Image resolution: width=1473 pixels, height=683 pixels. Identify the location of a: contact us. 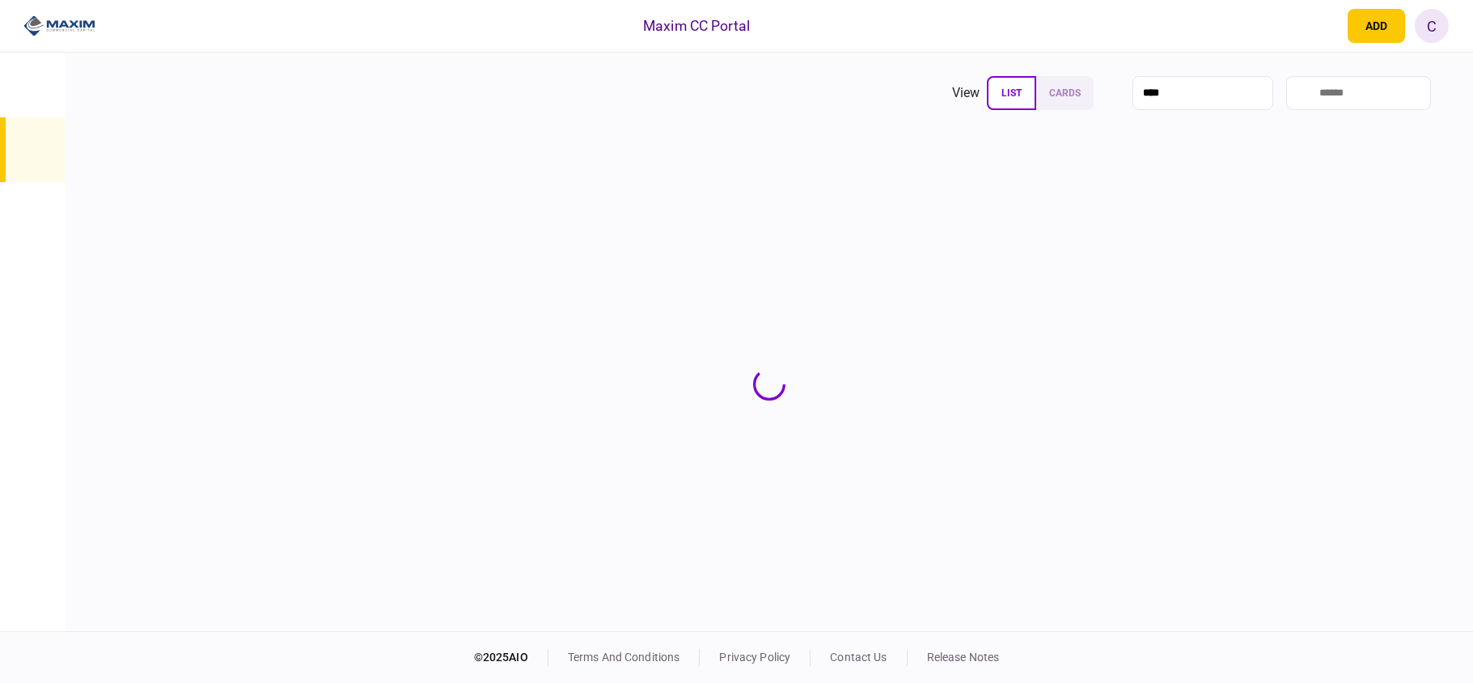
(858, 657).